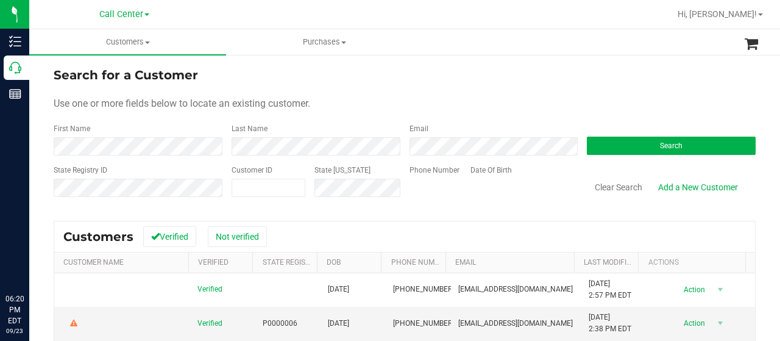  Describe the element at coordinates (294, 262) in the screenshot. I see `a: State Registry Id` at that location.